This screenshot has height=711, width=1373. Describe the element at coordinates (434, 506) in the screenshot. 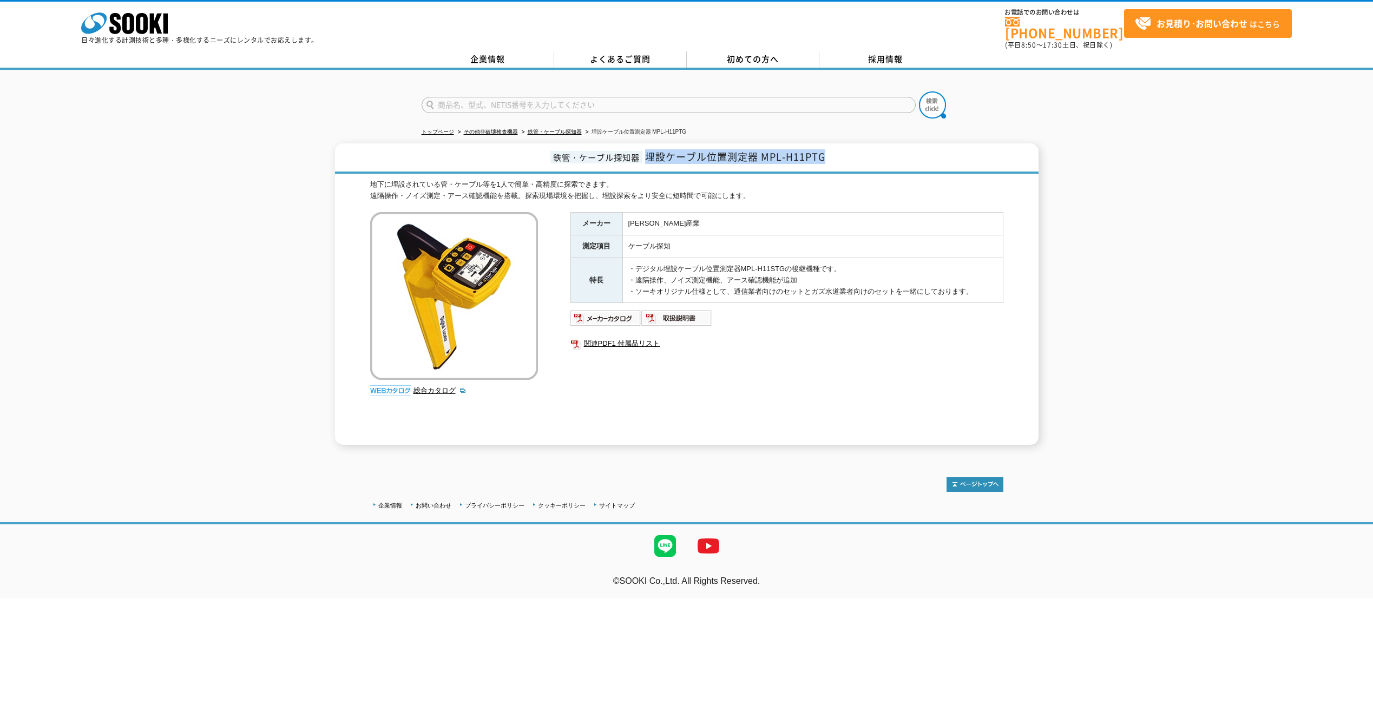

I see `a: お問い合わせ` at that location.